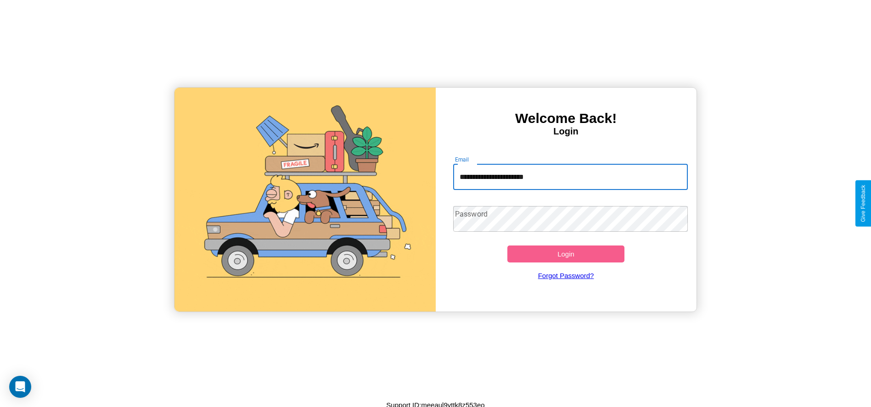 Image resolution: width=871 pixels, height=407 pixels. What do you see at coordinates (462, 159) in the screenshot?
I see `label: Email` at bounding box center [462, 159].